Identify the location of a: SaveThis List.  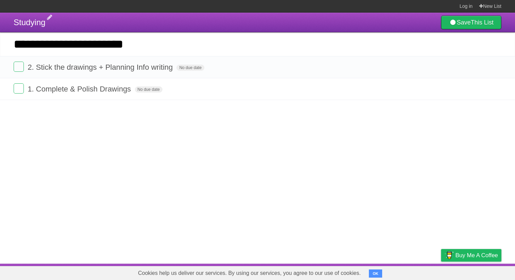
(471, 22).